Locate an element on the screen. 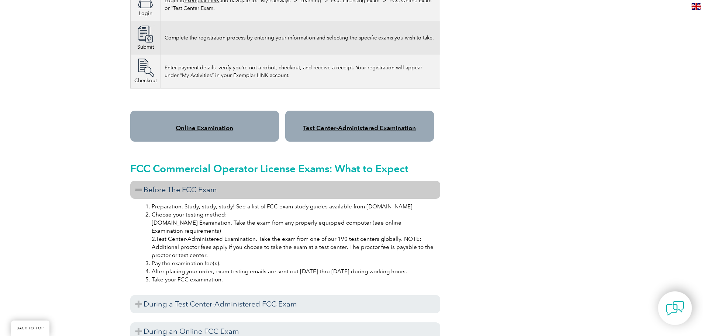 The width and height of the screenshot is (703, 336). h2: FCC Commercial Operator License Exams: What to Expect is located at coordinates (285, 169).